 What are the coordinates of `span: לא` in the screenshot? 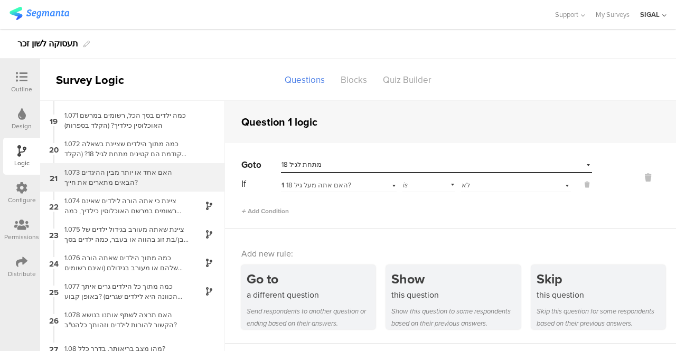 It's located at (466, 185).